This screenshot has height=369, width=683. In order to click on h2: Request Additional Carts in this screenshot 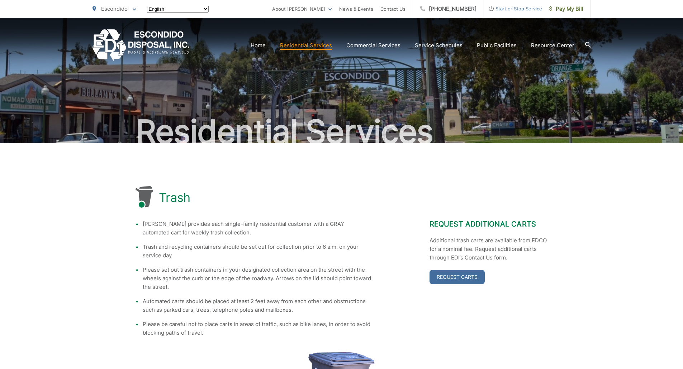, I will do `click(488, 224)`.